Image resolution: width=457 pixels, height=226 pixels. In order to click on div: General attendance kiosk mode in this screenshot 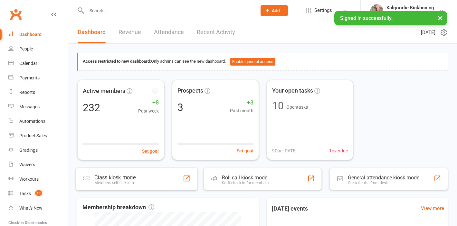, I will do `click(383, 178)`.